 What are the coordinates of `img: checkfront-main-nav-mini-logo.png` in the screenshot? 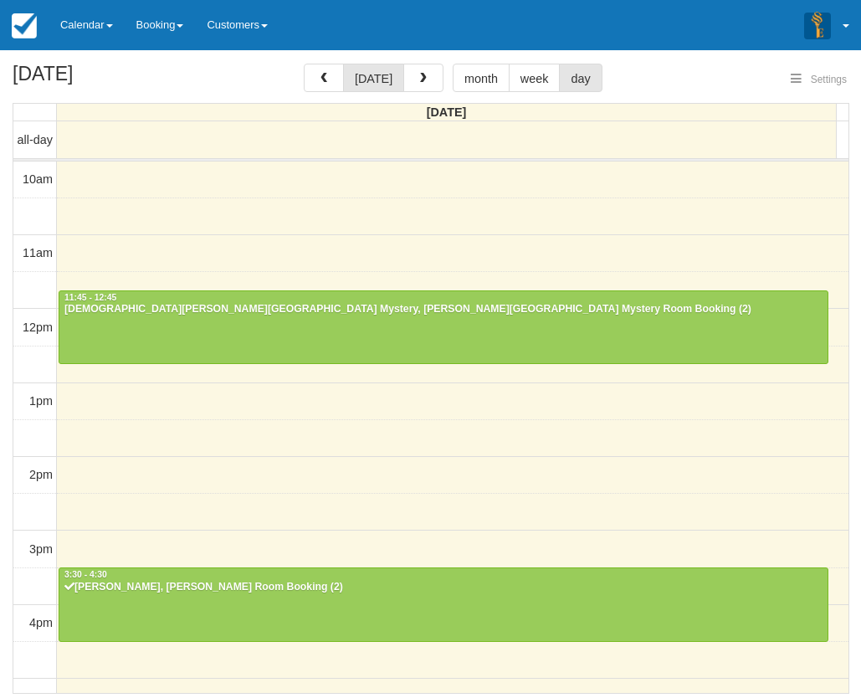 It's located at (24, 26).